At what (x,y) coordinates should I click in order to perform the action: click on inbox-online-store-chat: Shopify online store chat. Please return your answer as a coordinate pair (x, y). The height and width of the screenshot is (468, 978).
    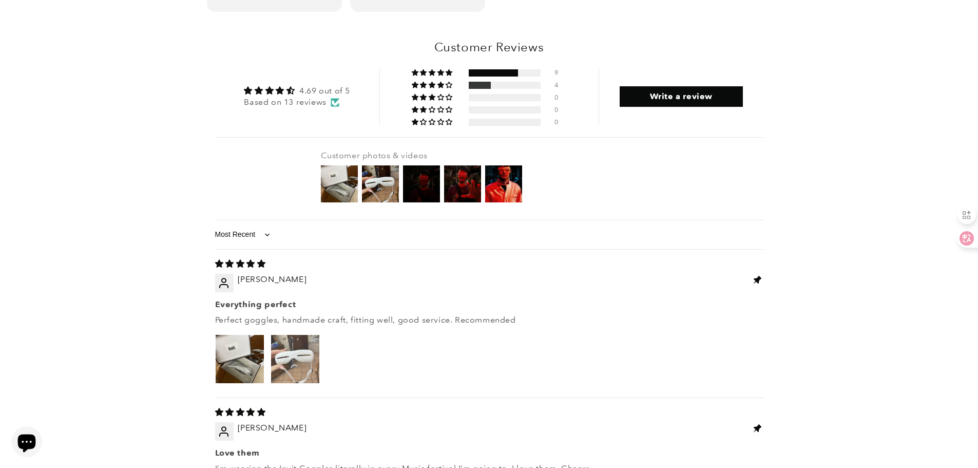
    Looking at the image, I should click on (27, 443).